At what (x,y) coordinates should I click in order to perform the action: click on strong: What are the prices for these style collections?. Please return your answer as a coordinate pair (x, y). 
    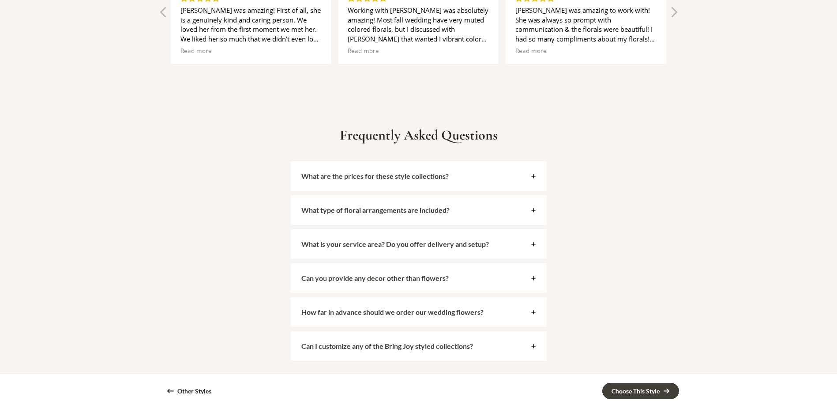
    Looking at the image, I should click on (375, 176).